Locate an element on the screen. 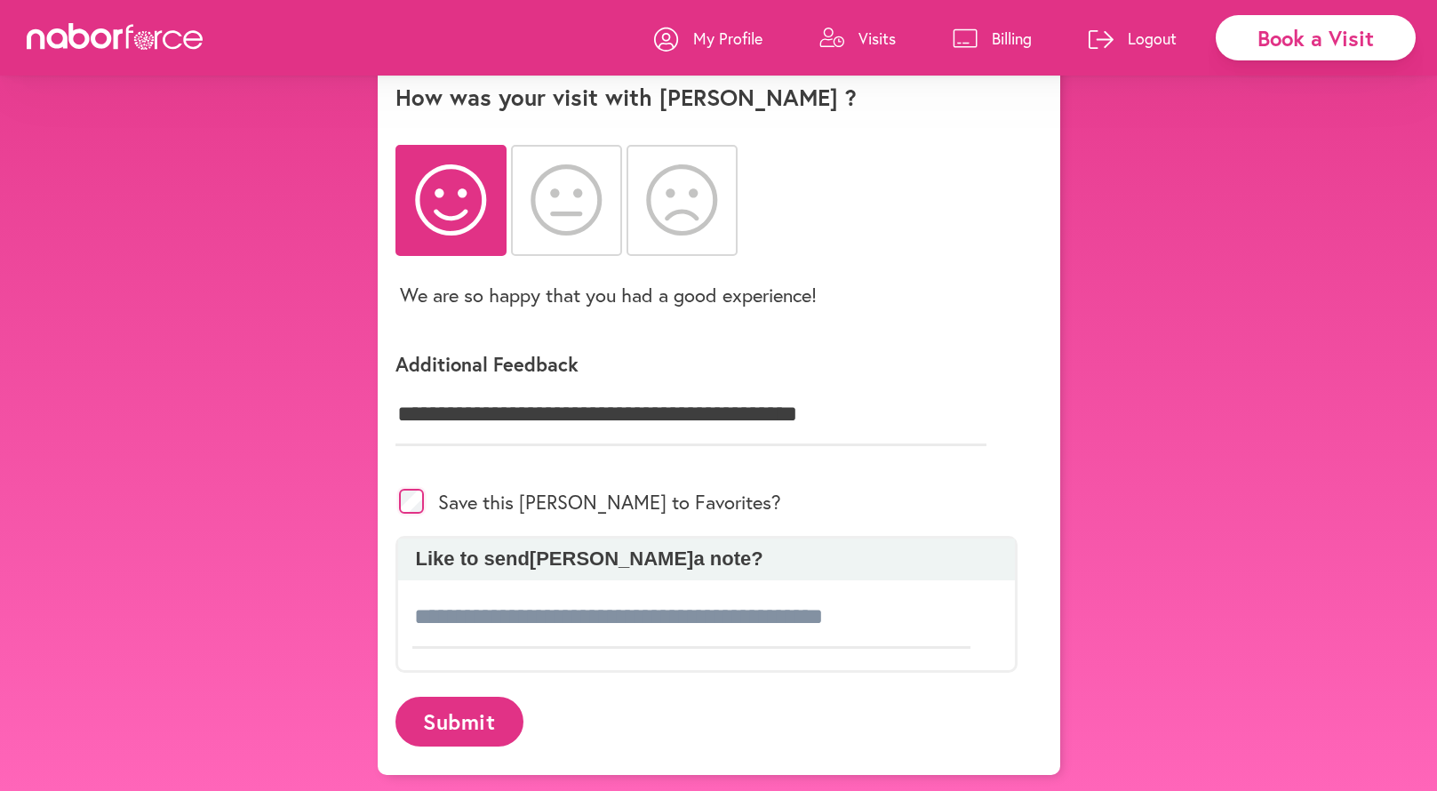  button: Submit is located at coordinates (460, 721).